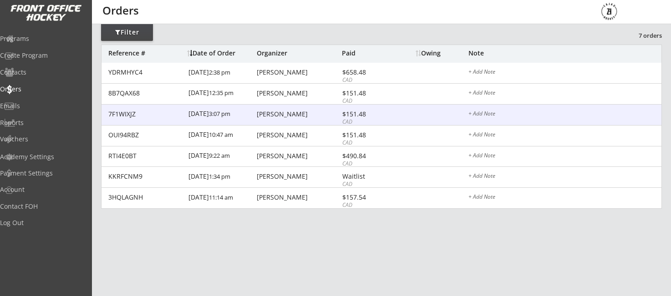 This screenshot has width=671, height=296. What do you see at coordinates (219, 114) in the screenshot?
I see `font: 3:07 pm` at bounding box center [219, 114].